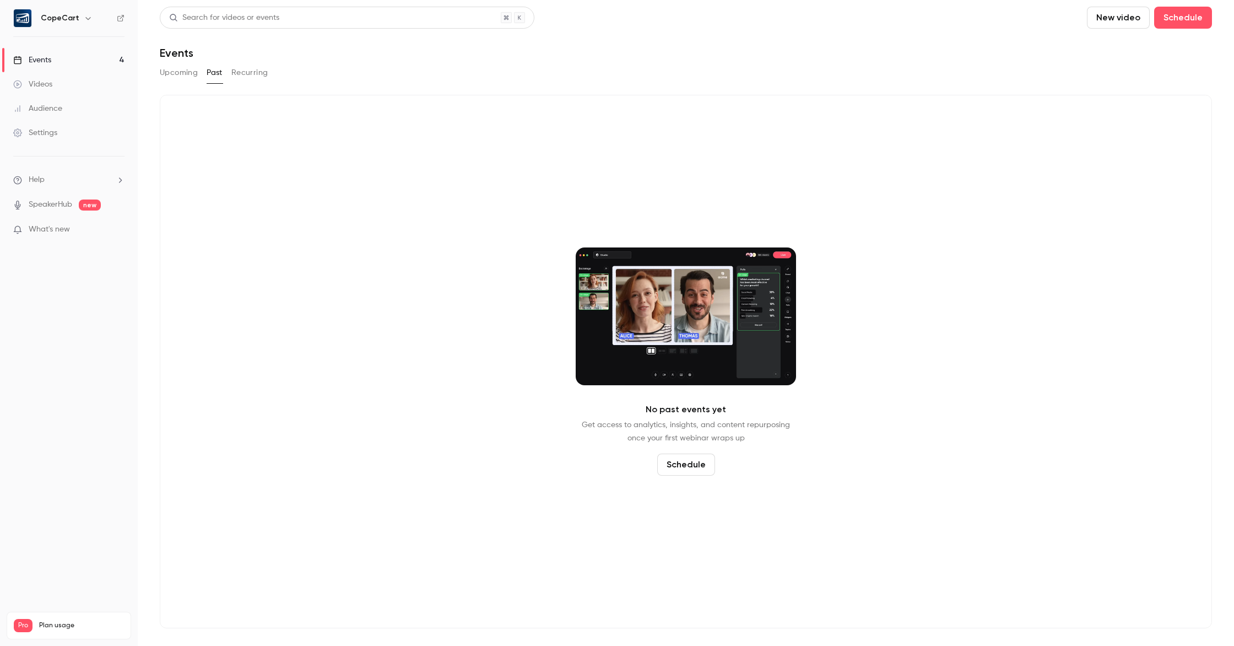  I want to click on h1: Events, so click(176, 53).